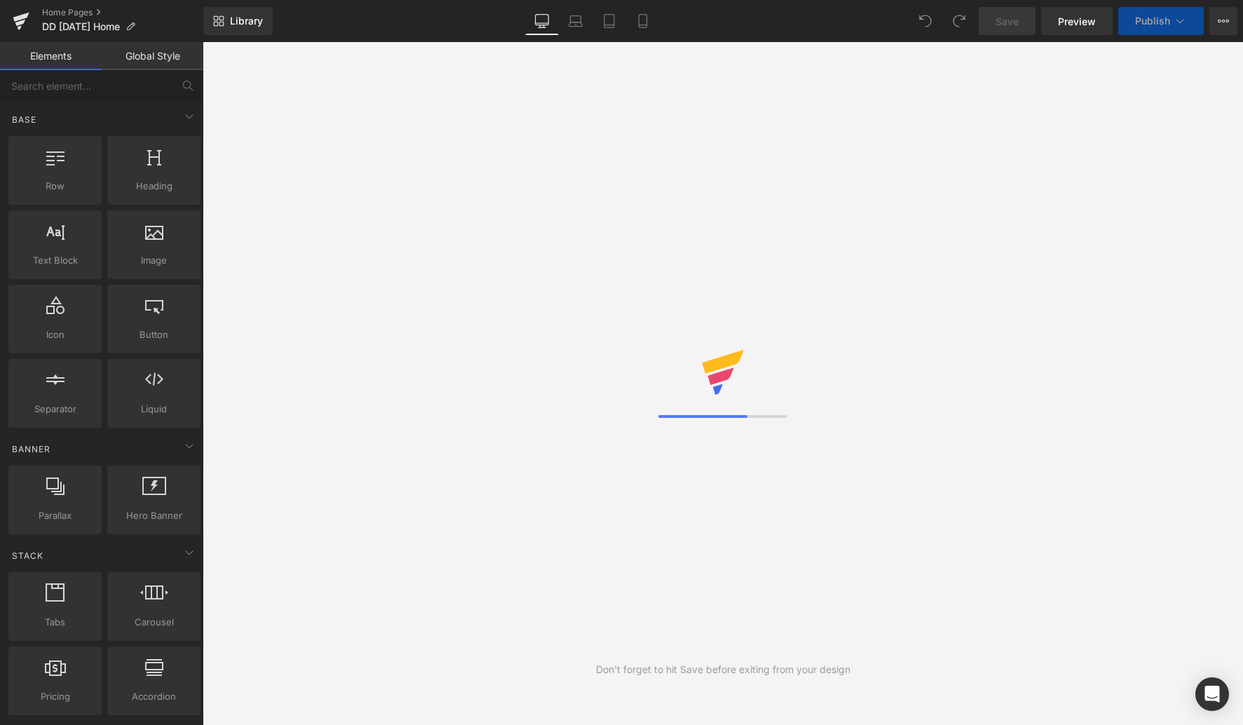 The height and width of the screenshot is (725, 1243). I want to click on a: Global Style, so click(152, 56).